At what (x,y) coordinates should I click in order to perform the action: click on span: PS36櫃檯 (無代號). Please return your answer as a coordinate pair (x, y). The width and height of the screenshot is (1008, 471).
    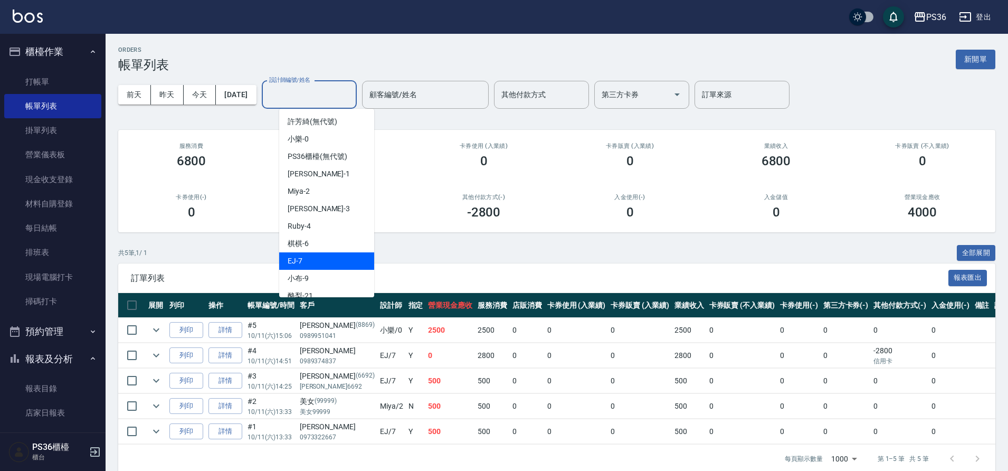
    Looking at the image, I should click on (317, 156).